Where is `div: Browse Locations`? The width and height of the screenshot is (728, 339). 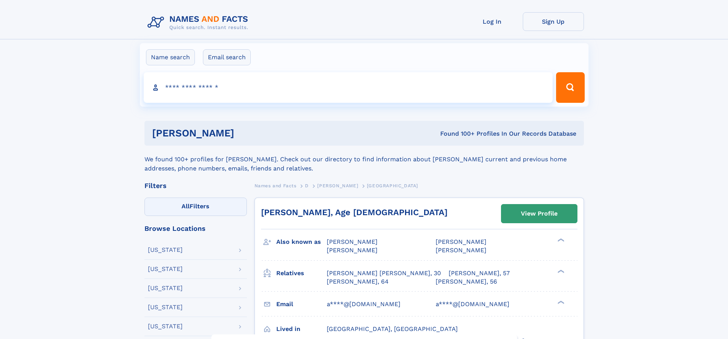 div: Browse Locations is located at coordinates (196, 229).